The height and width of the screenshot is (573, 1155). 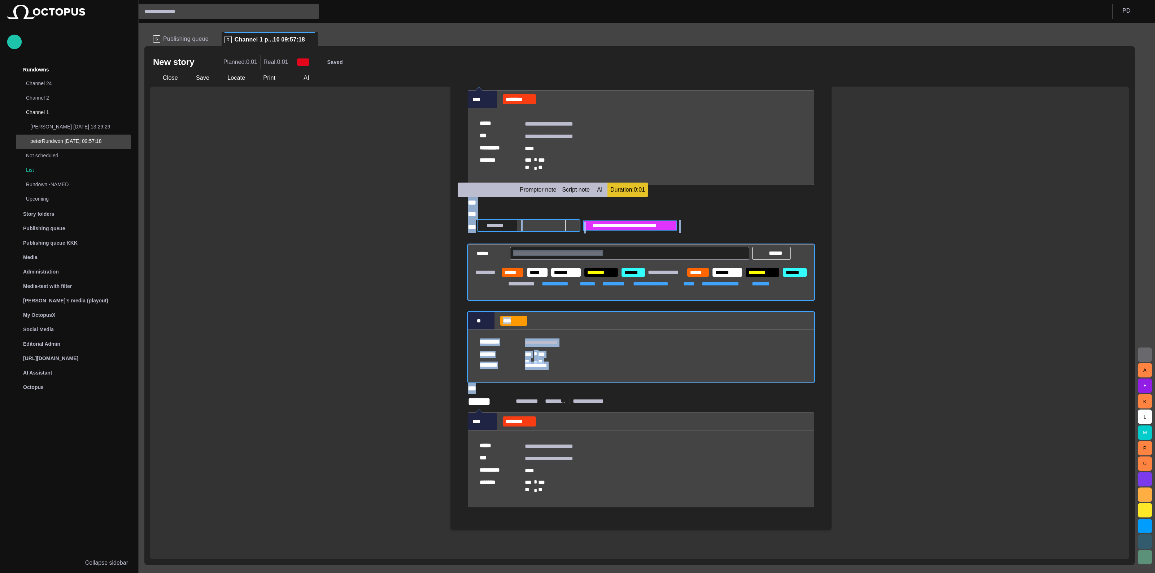 I want to click on p: Publishing queue KKK, so click(x=50, y=243).